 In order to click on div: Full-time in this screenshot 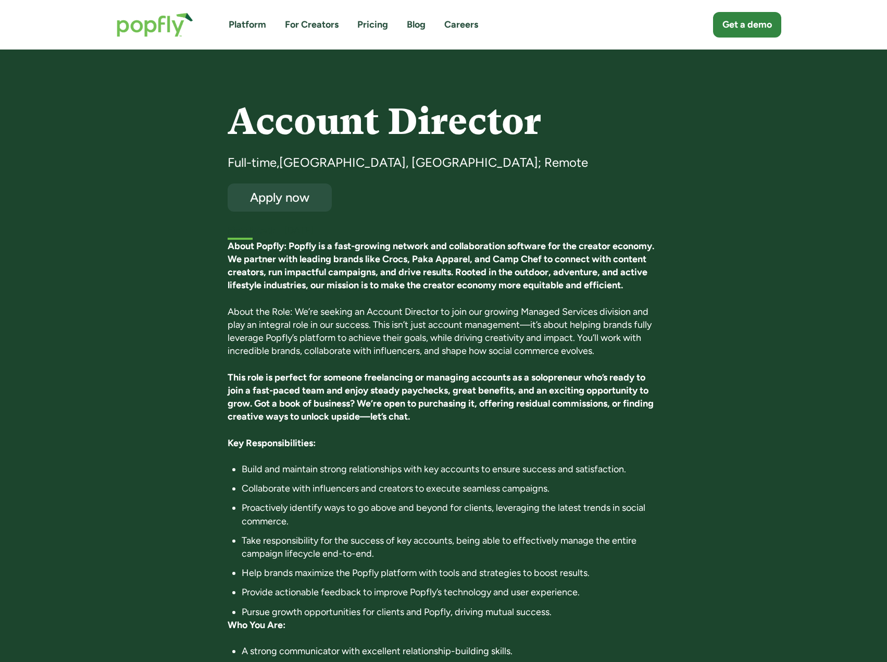, I will do `click(252, 163)`.